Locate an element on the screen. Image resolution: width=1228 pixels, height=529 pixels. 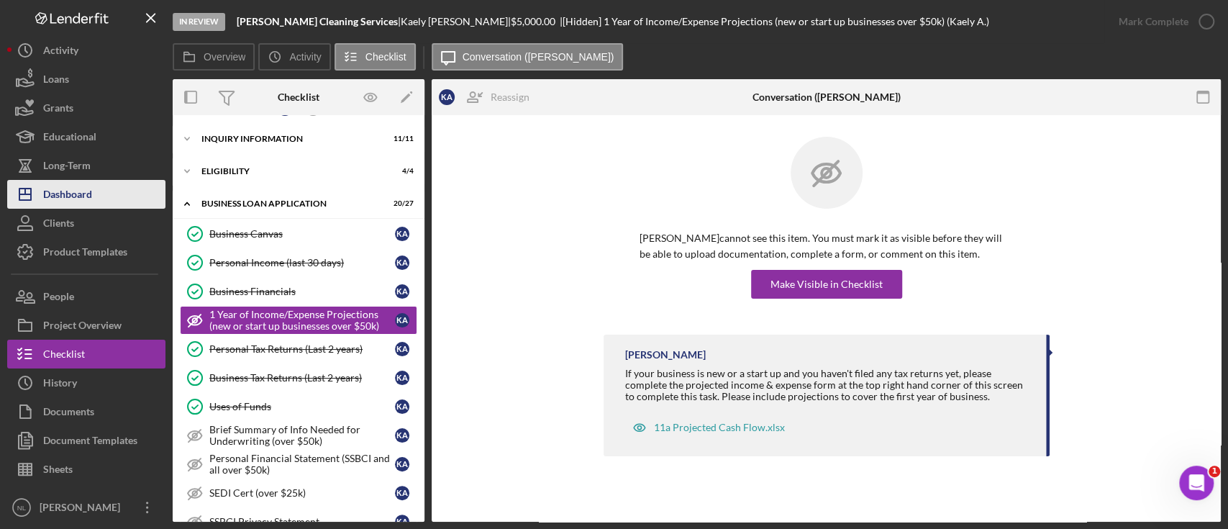
a: Grants is located at coordinates (86, 108).